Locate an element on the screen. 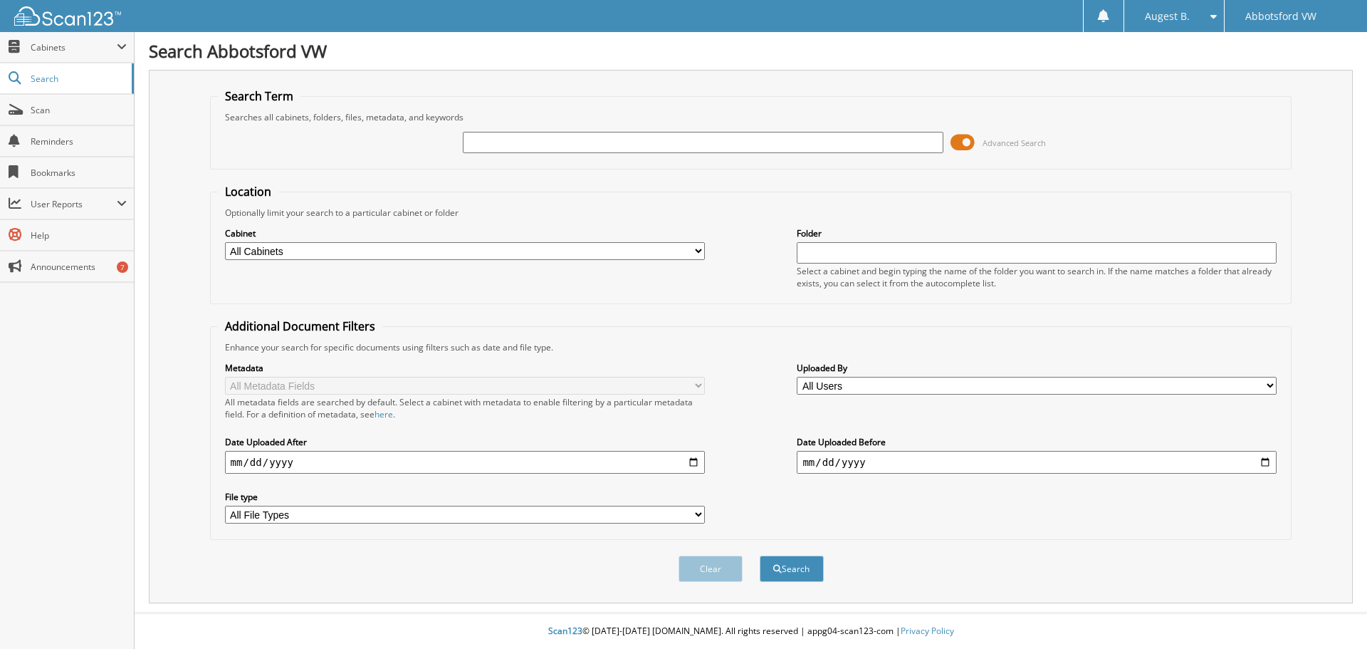 This screenshot has height=649, width=1367. div: Searches all cabinets, folders, files, metadata, and keywords is located at coordinates (751, 117).